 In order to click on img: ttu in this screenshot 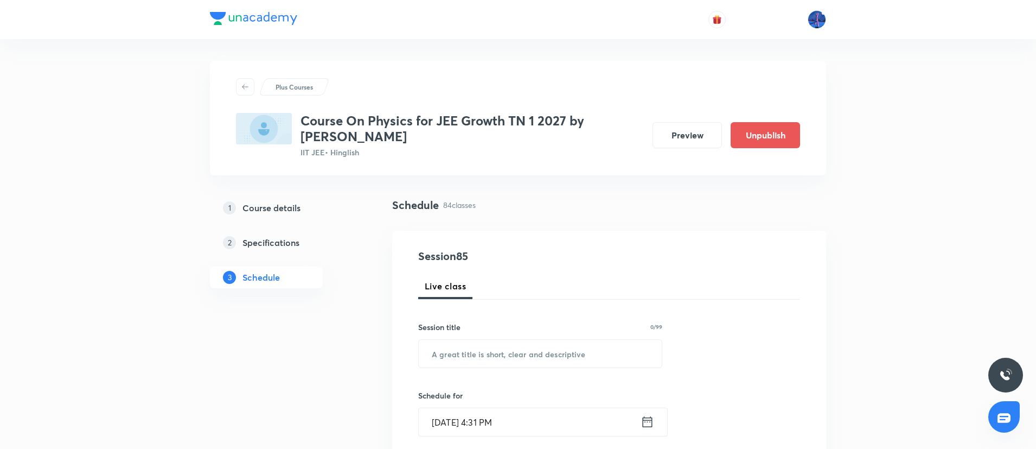, I will do `click(1006, 375)`.